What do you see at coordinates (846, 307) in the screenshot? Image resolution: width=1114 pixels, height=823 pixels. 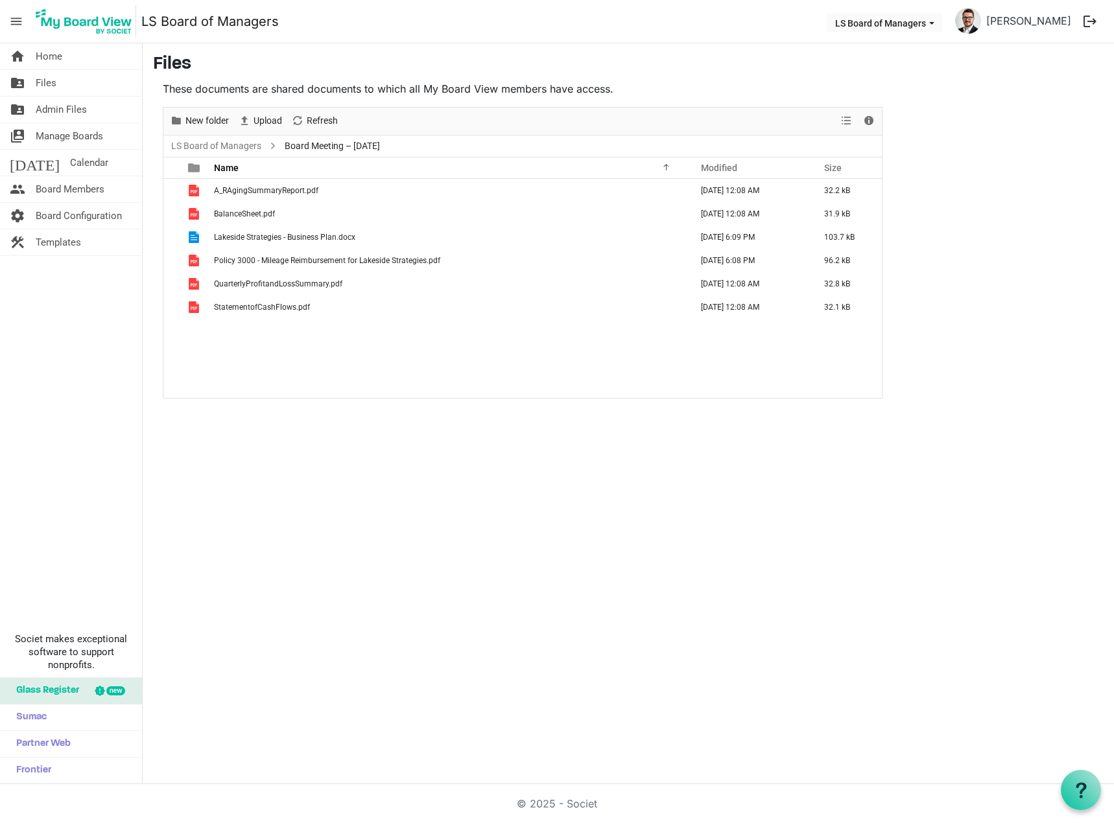 I see `td: 32.1 kB is template cell column header Size` at bounding box center [846, 307].